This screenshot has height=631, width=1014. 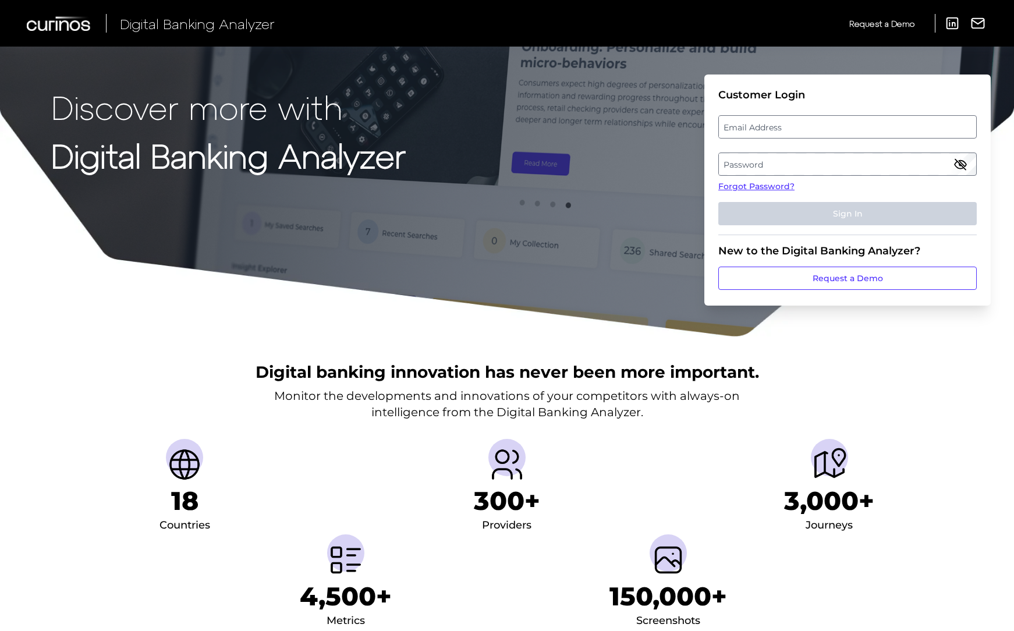 I want to click on img: Journeys, so click(x=829, y=465).